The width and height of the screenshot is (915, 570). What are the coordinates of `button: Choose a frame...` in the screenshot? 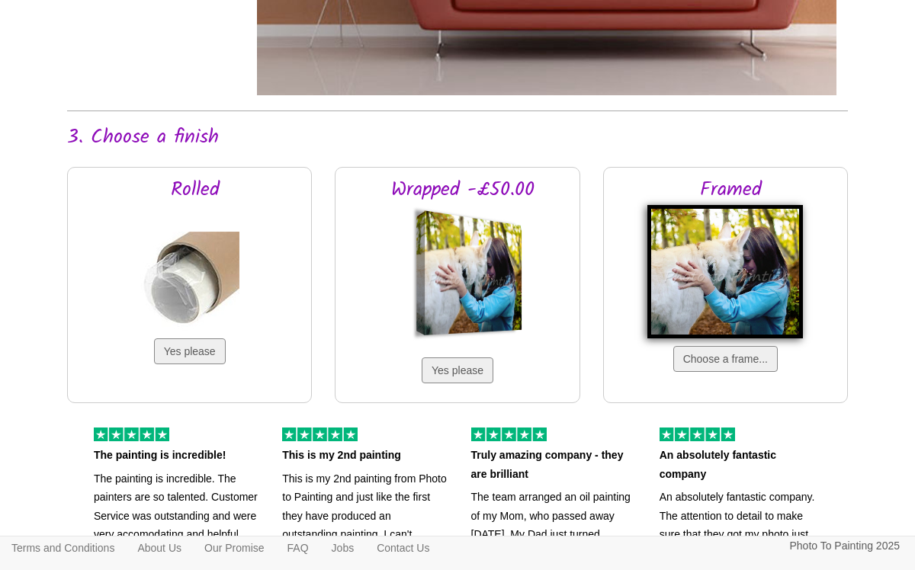 It's located at (725, 359).